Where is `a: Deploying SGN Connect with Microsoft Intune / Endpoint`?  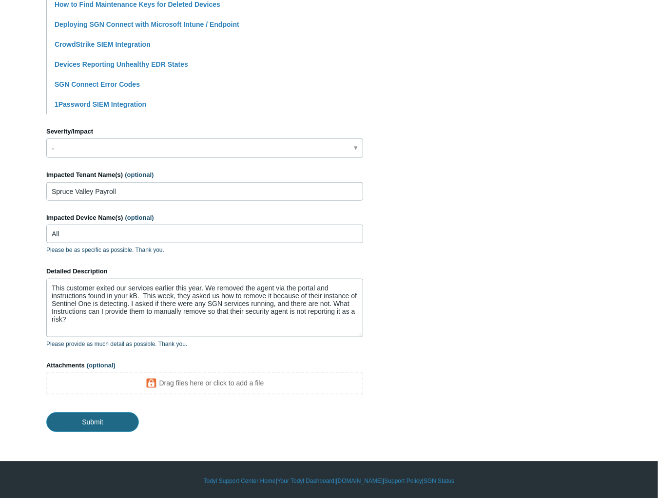
a: Deploying SGN Connect with Microsoft Intune / Endpoint is located at coordinates (147, 24).